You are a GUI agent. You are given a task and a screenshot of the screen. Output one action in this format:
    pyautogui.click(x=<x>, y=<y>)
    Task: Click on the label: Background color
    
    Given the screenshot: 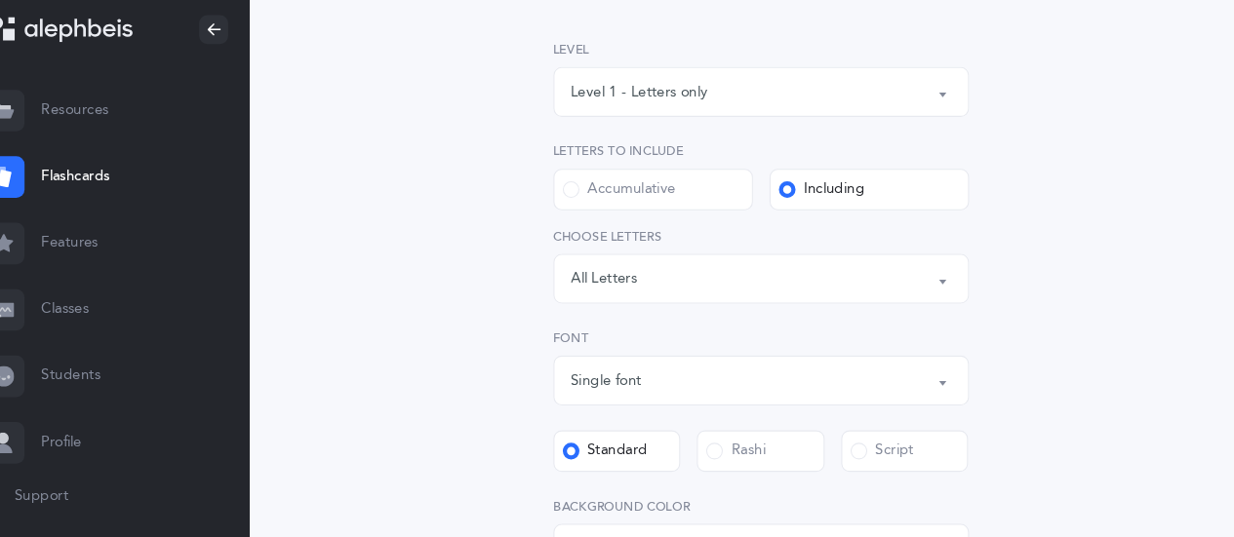 What is the action you would take?
    pyautogui.click(x=754, y=493)
    